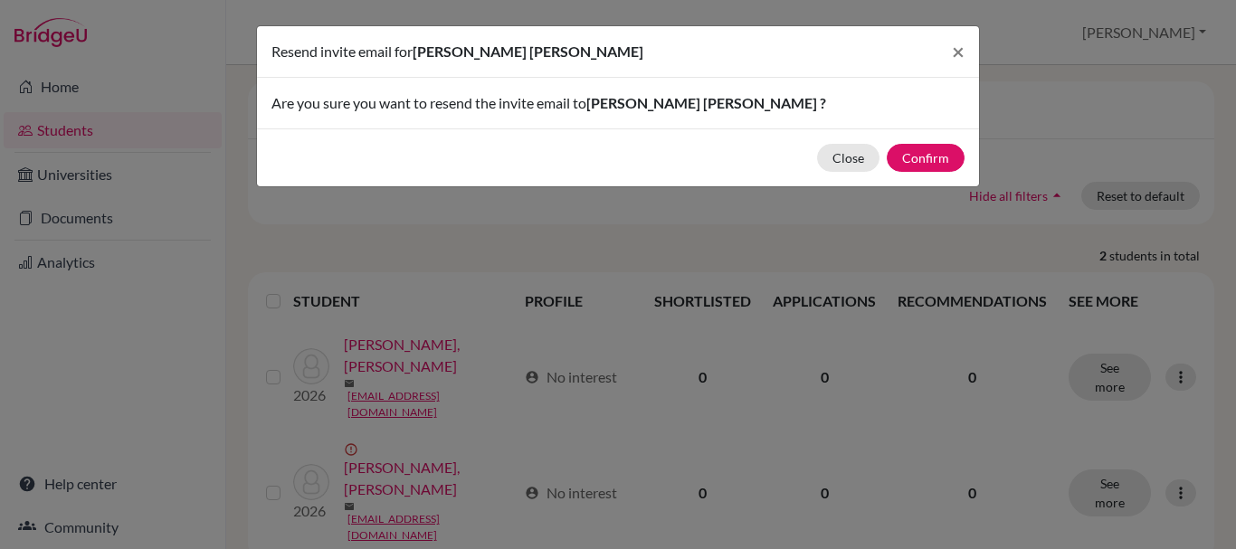 The image size is (1236, 549). I want to click on span: Resend invite email for, so click(342, 51).